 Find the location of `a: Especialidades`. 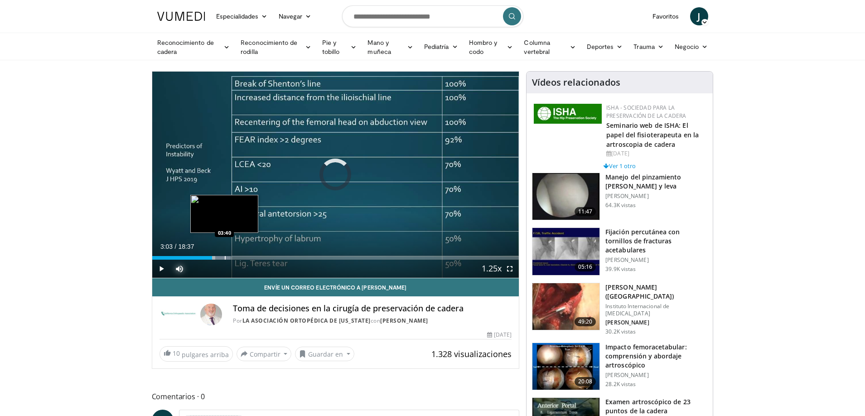

a: Especialidades is located at coordinates (242, 16).